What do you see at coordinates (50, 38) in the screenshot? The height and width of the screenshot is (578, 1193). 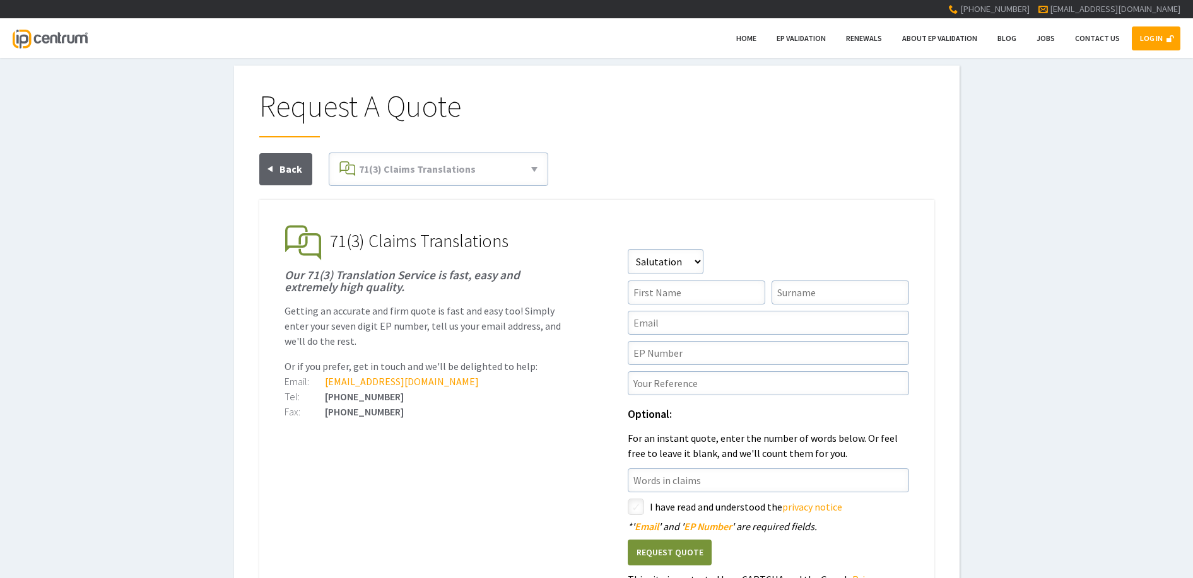 I see `a: IP Centrum` at bounding box center [50, 38].